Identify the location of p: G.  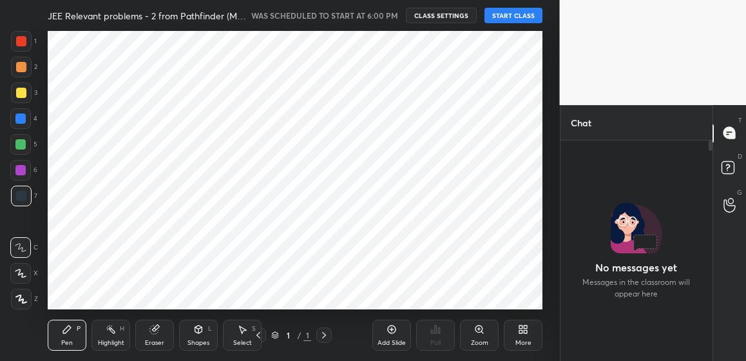
(740, 192).